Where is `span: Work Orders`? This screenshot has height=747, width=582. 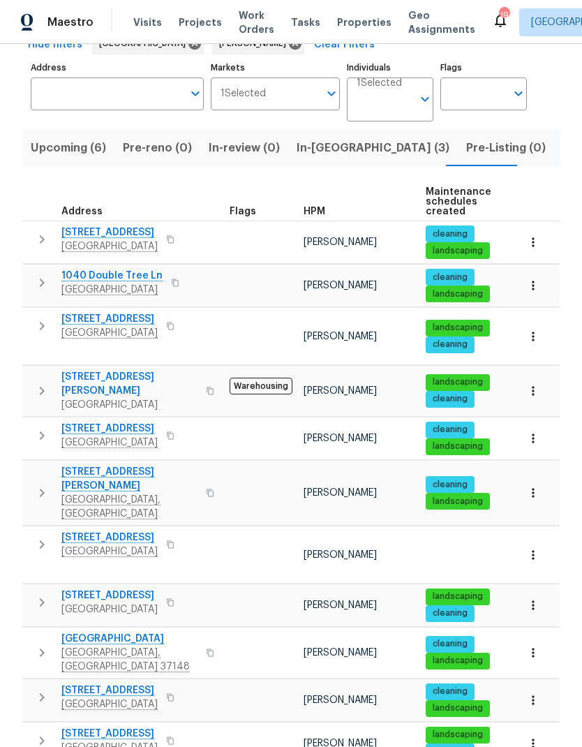
span: Work Orders is located at coordinates (256, 22).